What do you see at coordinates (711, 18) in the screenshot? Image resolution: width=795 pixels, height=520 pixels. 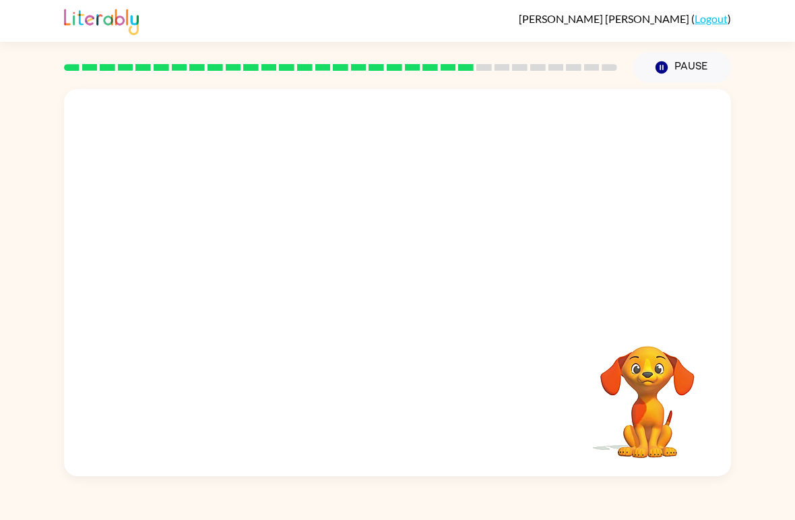 I see `a: Logout` at bounding box center [711, 18].